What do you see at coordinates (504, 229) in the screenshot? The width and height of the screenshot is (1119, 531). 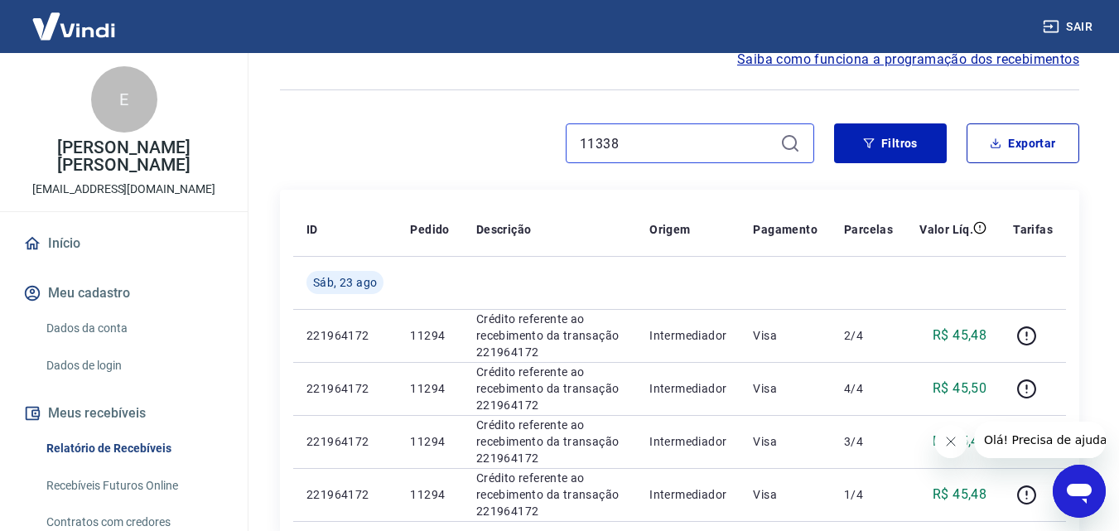 I see `p: Descrição` at bounding box center [504, 229].